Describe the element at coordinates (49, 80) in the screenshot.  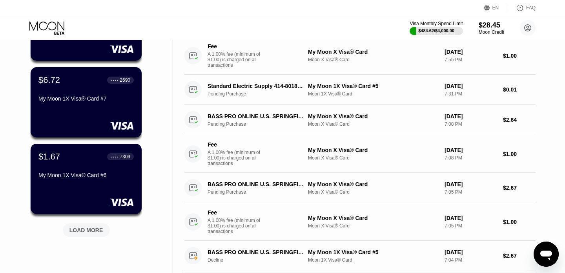
I see `div: $6.72` at that location.